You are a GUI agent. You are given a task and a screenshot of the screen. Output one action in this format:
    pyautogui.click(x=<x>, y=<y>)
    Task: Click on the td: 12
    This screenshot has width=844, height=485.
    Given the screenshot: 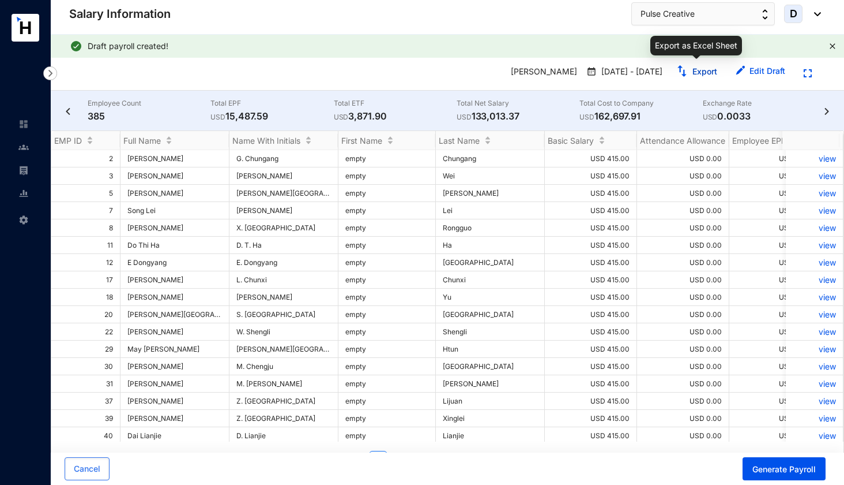 What is the action you would take?
    pyautogui.click(x=86, y=262)
    